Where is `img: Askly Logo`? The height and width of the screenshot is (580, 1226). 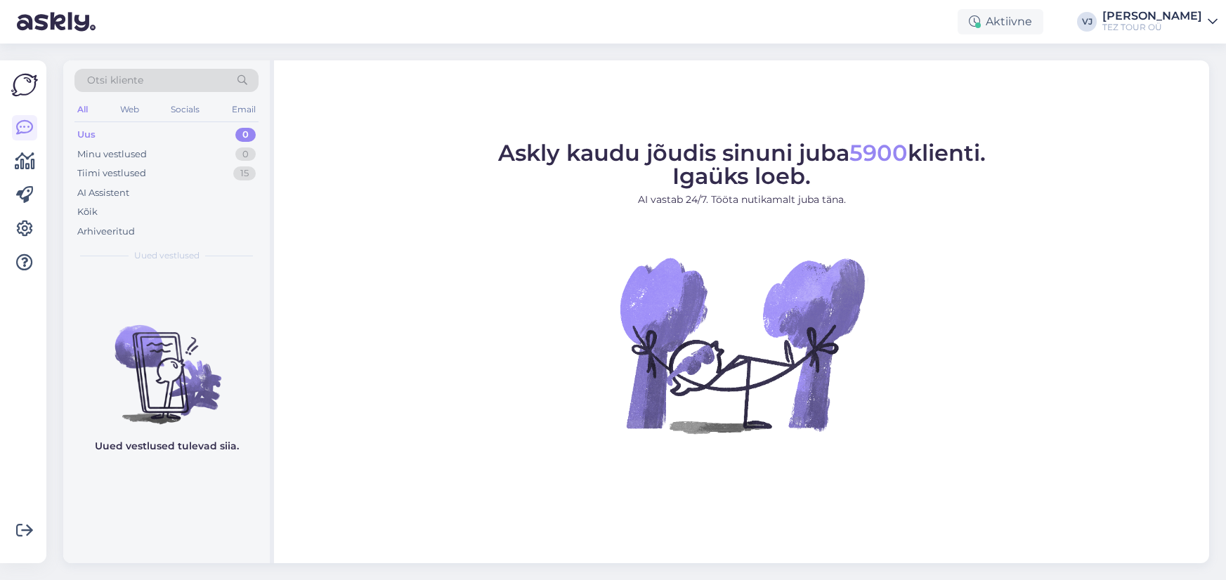
img: Askly Logo is located at coordinates (25, 85).